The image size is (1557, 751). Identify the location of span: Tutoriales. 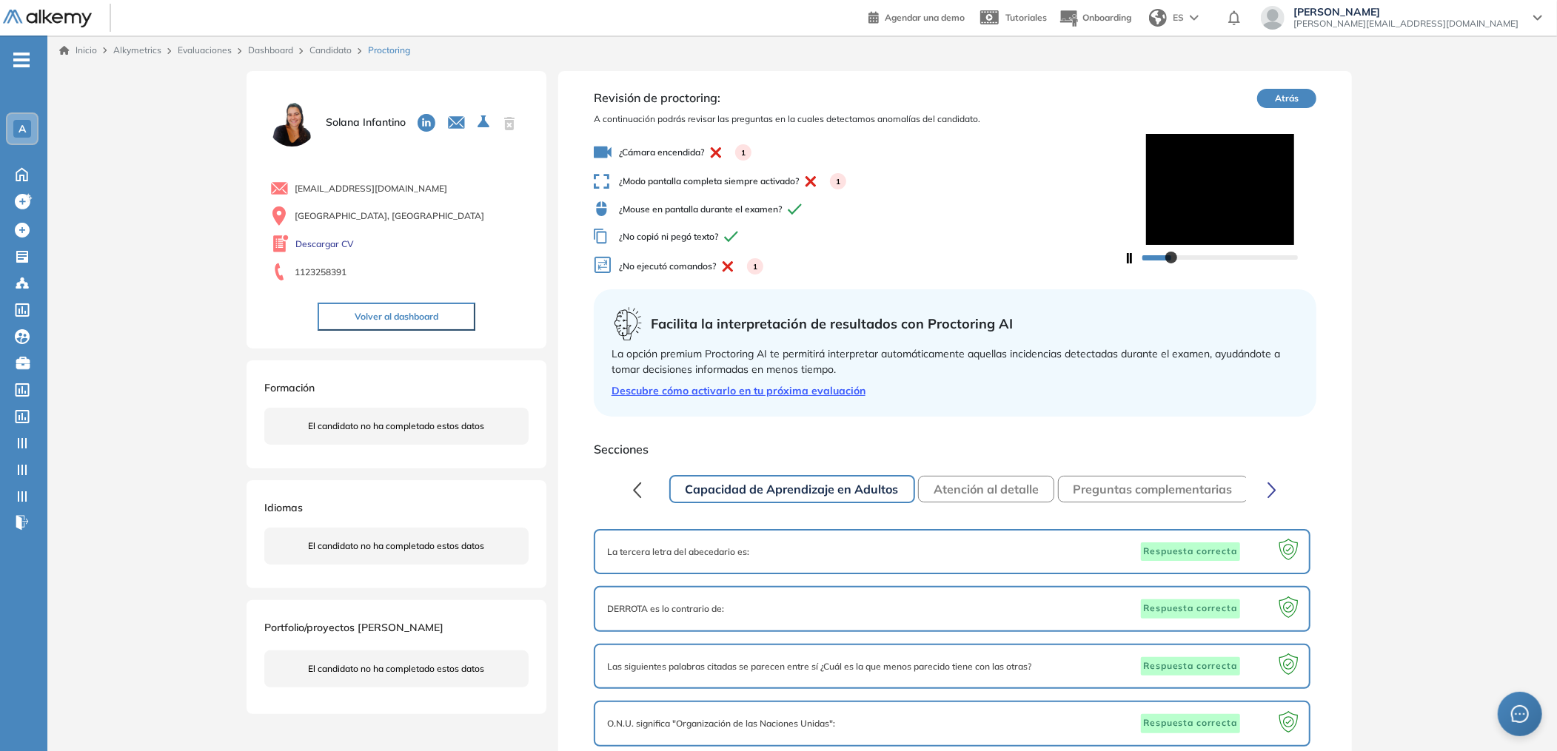
(1026, 17).